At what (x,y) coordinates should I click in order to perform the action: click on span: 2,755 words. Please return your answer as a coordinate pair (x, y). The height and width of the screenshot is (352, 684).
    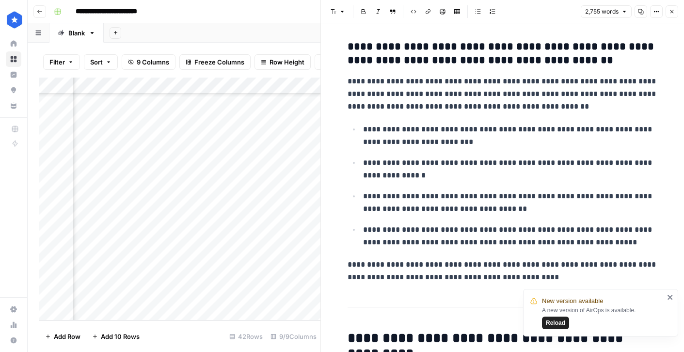
    Looking at the image, I should click on (601, 12).